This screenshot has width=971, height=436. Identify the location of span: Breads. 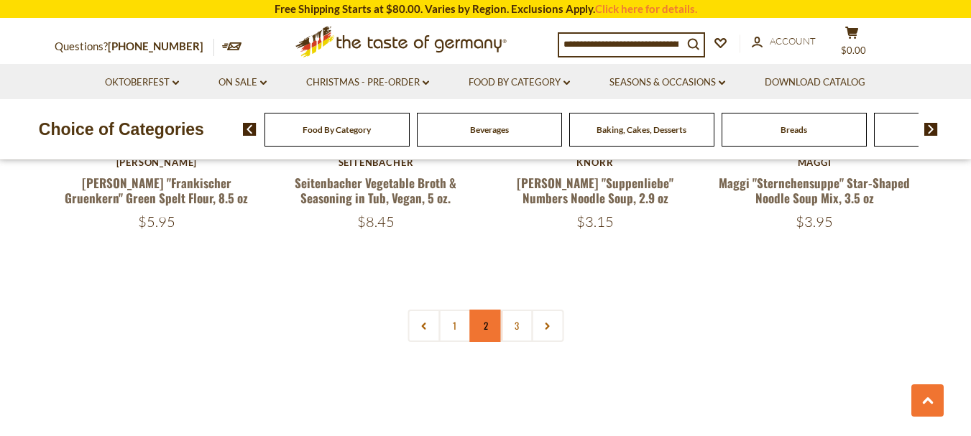
(794, 129).